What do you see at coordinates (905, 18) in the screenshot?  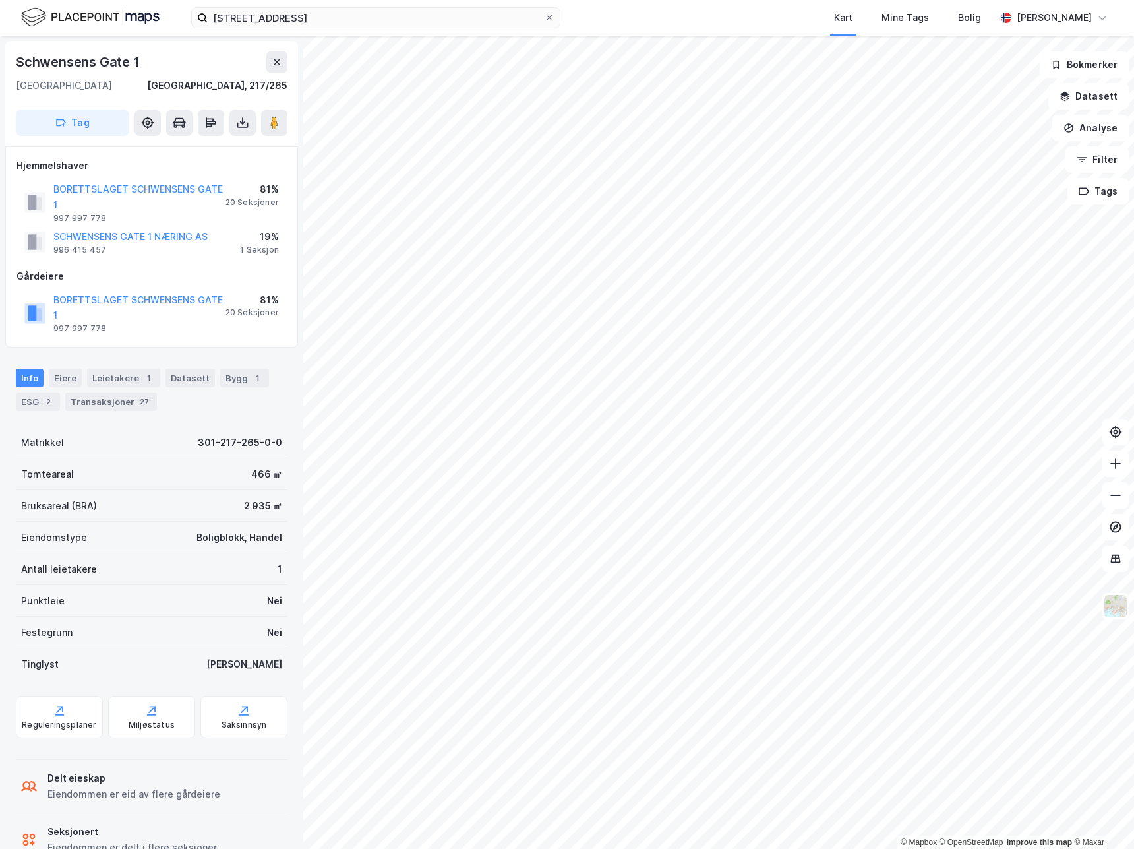 I see `div: Mine Tags` at bounding box center [905, 18].